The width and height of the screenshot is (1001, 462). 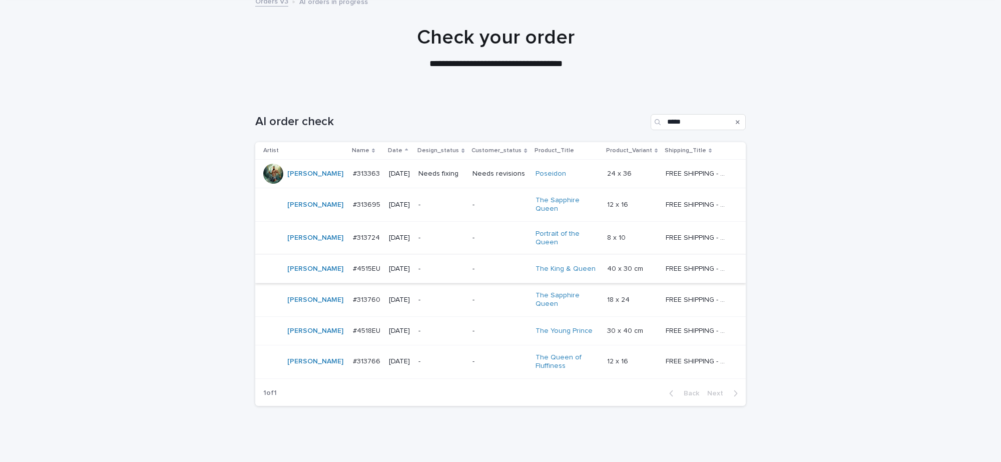 I want to click on p: #313724, so click(x=367, y=237).